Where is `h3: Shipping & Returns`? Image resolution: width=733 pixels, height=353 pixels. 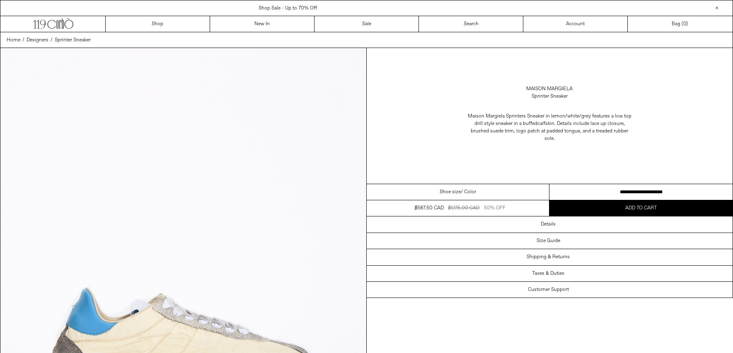
h3: Shipping & Returns is located at coordinates (548, 257).